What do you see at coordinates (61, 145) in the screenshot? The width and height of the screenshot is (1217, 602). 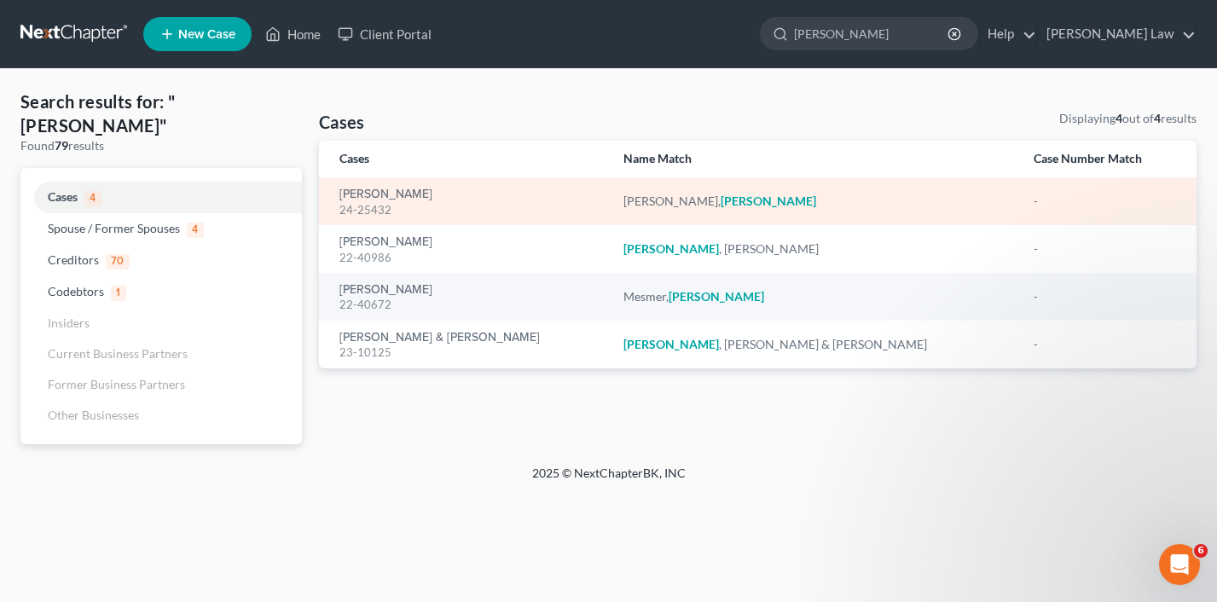 I see `strong: 79` at bounding box center [61, 145].